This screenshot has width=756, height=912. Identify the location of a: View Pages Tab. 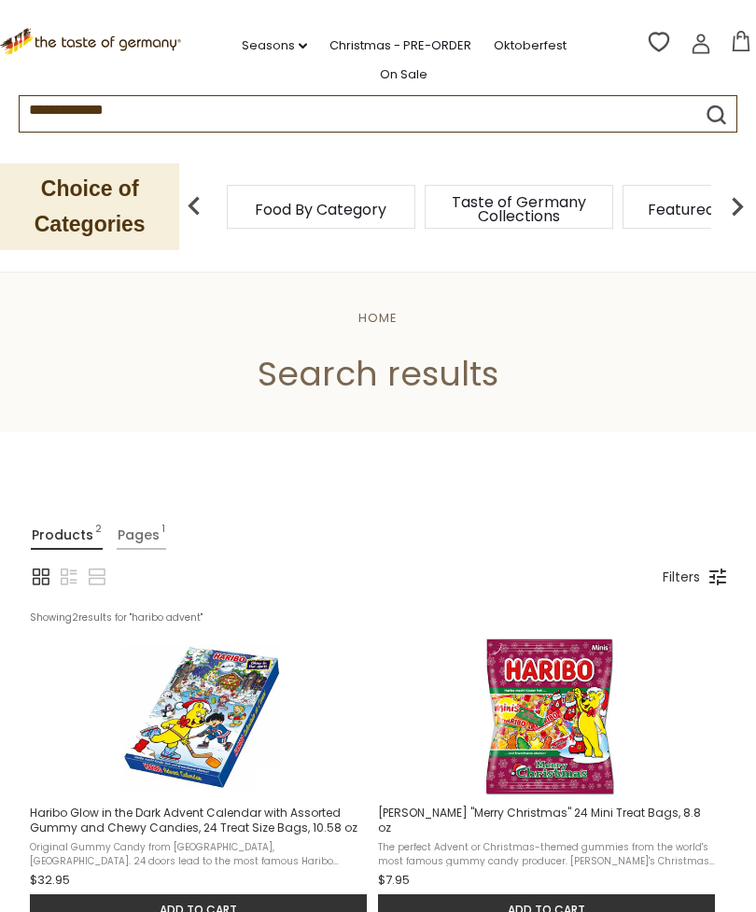
(141, 535).